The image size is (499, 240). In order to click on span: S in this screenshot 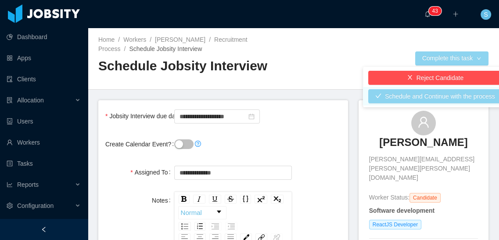, I will do `click(486, 14)`.